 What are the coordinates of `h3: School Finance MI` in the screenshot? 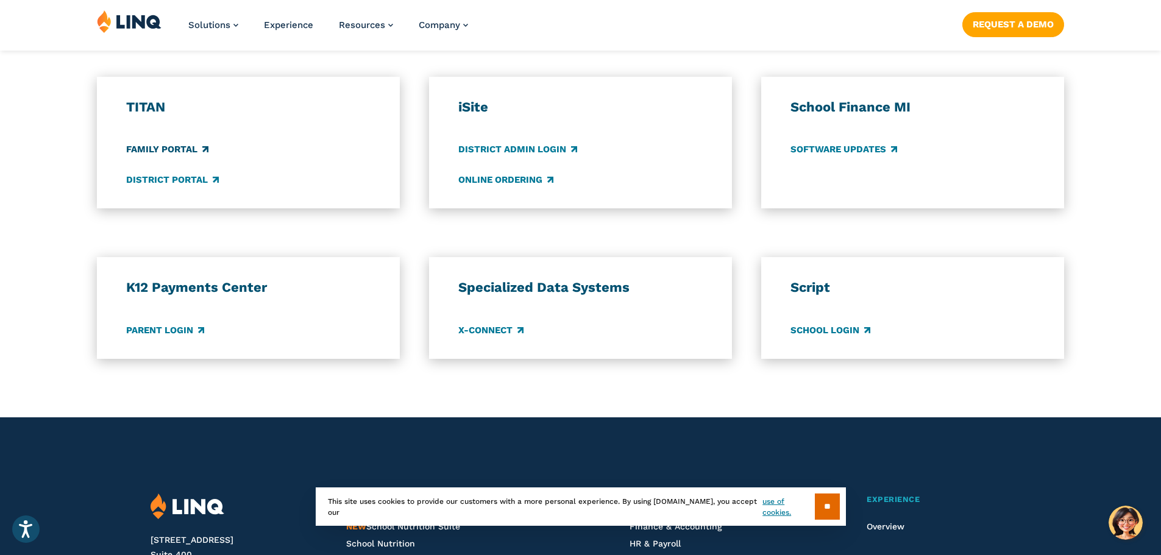 It's located at (913, 107).